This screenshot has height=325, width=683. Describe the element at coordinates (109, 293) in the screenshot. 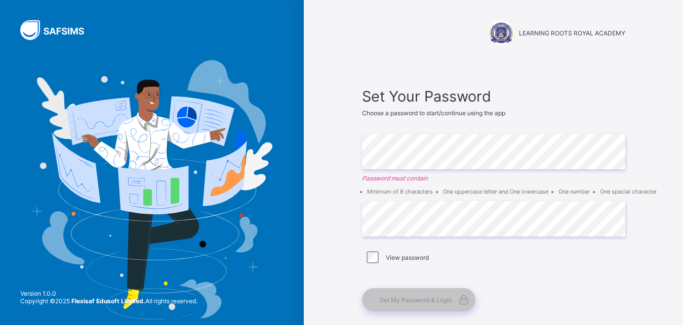

I see `span: Version 1.0.0` at that location.